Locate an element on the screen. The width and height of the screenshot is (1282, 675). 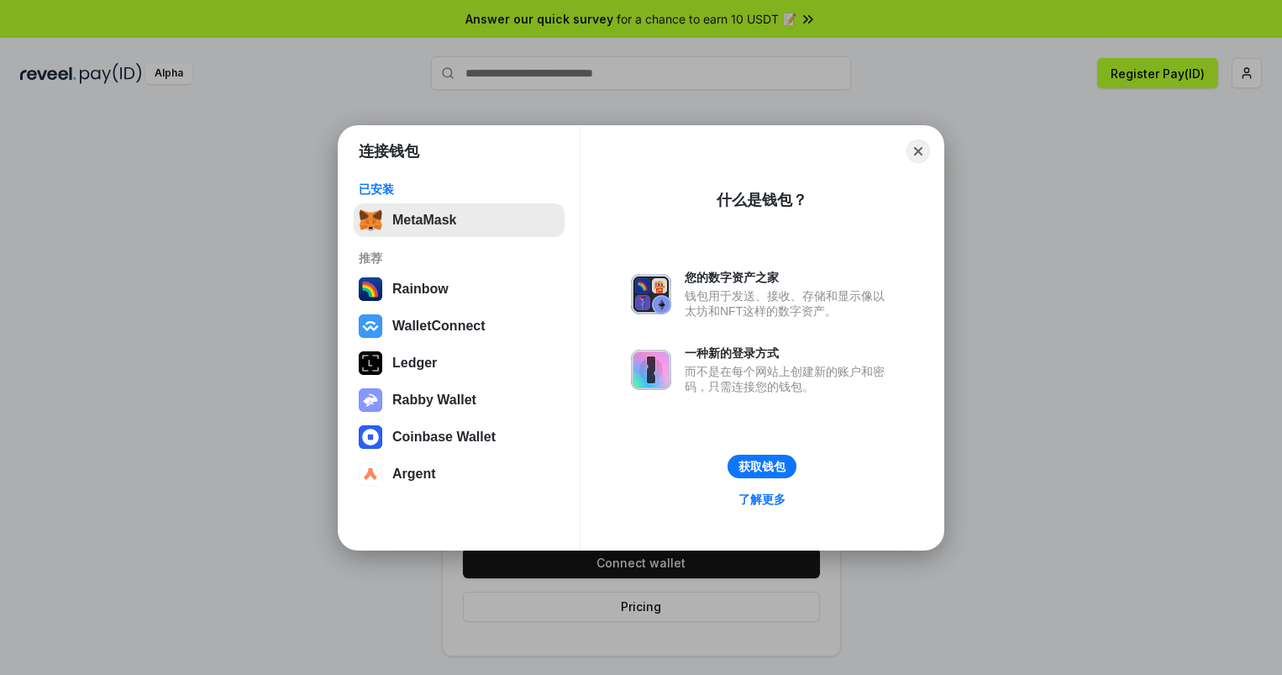
div: Rainbow is located at coordinates (420, 289).